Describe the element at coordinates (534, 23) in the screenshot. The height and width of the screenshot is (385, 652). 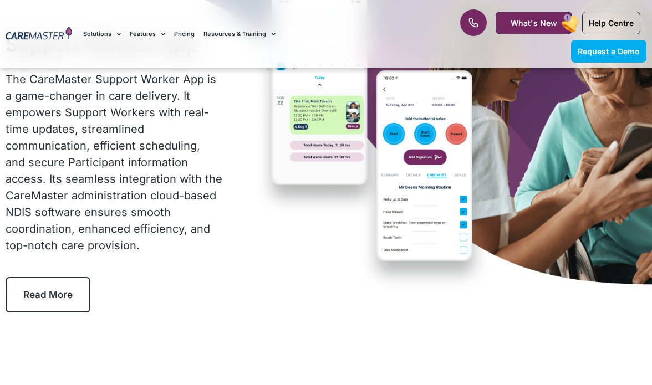
I see `a: What's New` at that location.